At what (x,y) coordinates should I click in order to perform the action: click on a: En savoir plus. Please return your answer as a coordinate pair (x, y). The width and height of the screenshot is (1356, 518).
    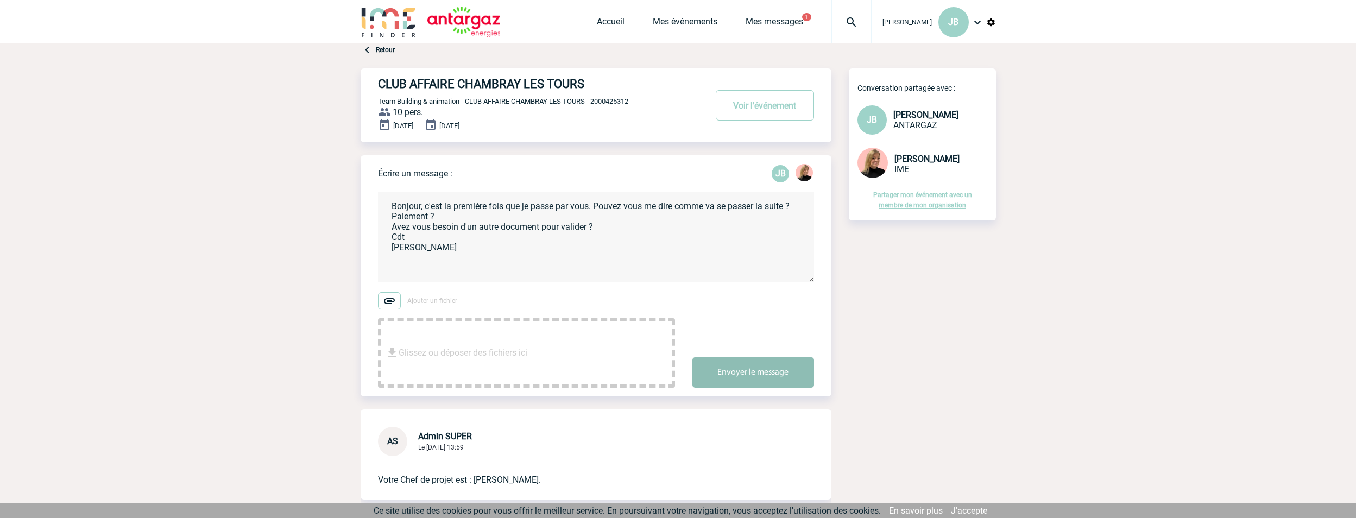
    Looking at the image, I should click on (916, 511).